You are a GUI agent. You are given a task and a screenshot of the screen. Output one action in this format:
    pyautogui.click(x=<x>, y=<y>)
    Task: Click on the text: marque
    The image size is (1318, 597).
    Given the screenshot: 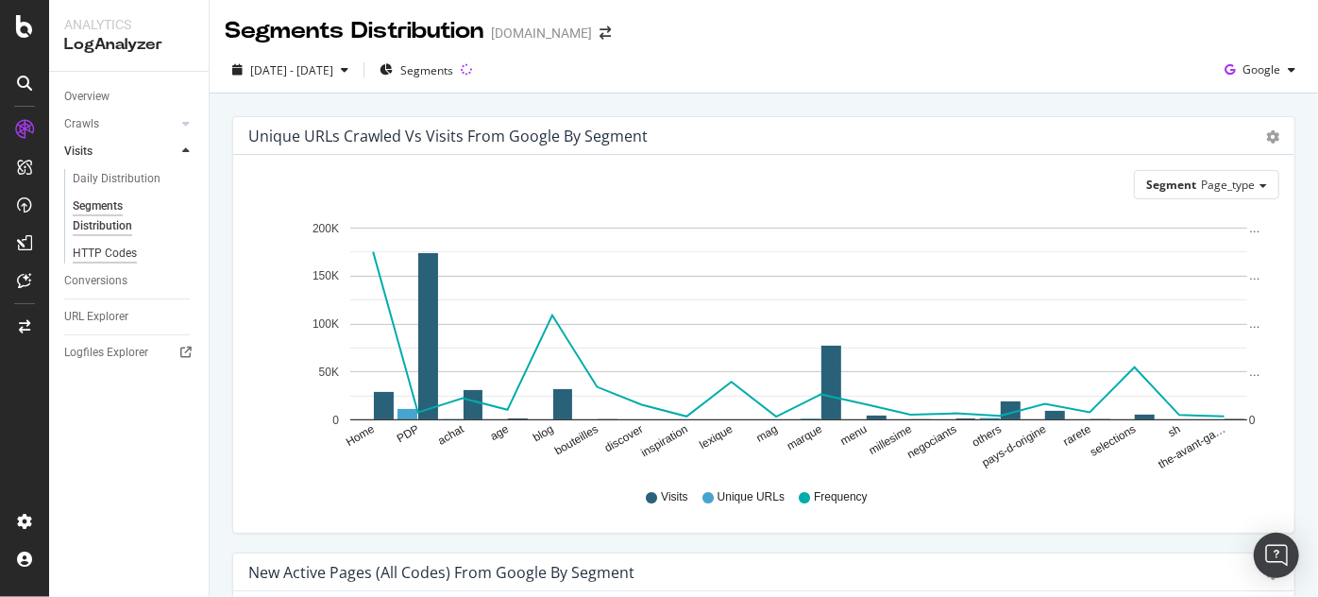 What is the action you would take?
    pyautogui.click(x=804, y=437)
    